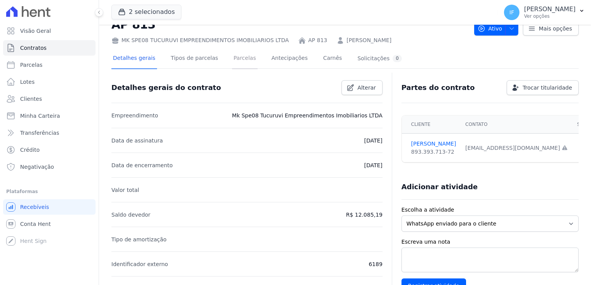  I want to click on span: Conta Hent, so click(35, 224).